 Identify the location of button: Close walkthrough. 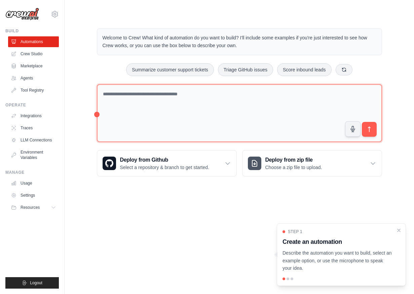
(399, 230).